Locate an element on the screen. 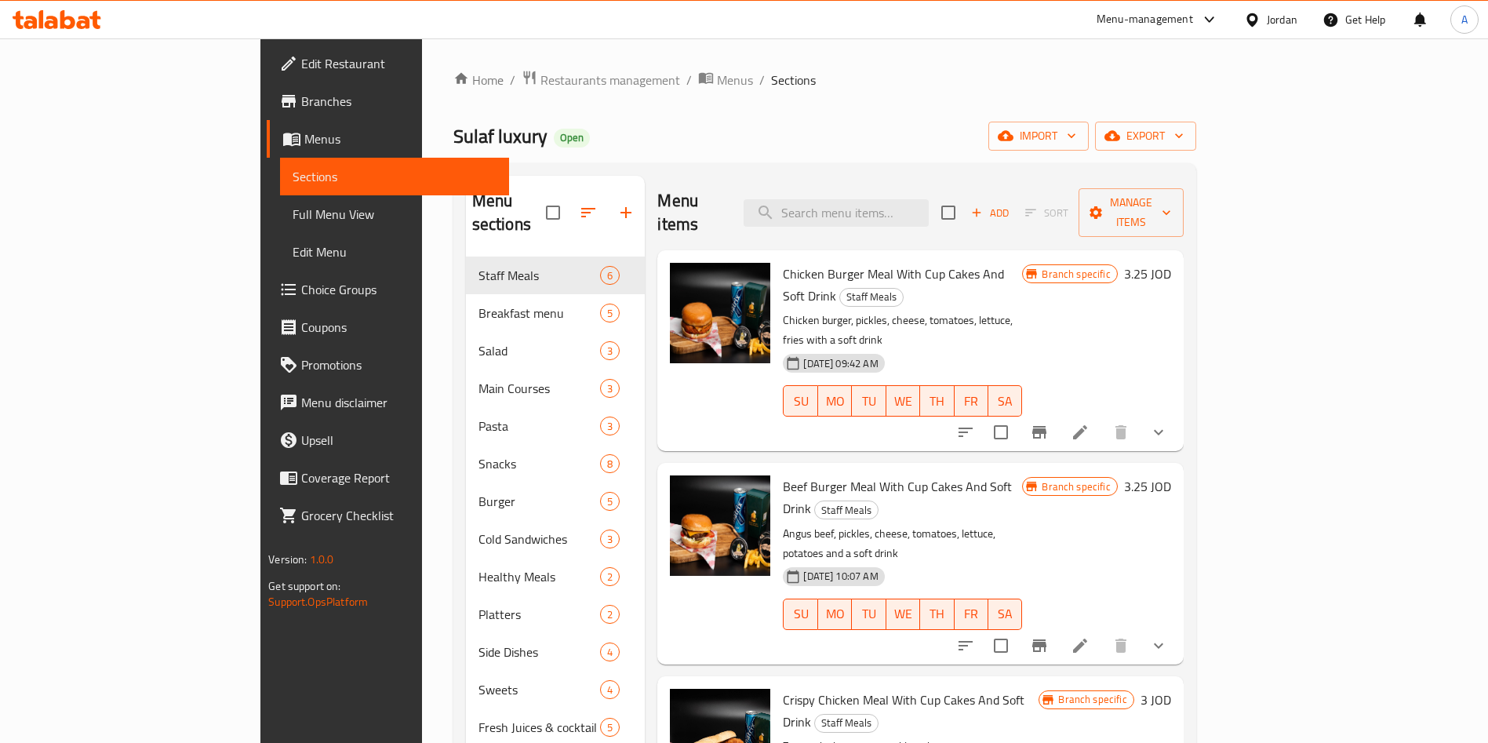  a: Menu disclaimer is located at coordinates (388, 402).